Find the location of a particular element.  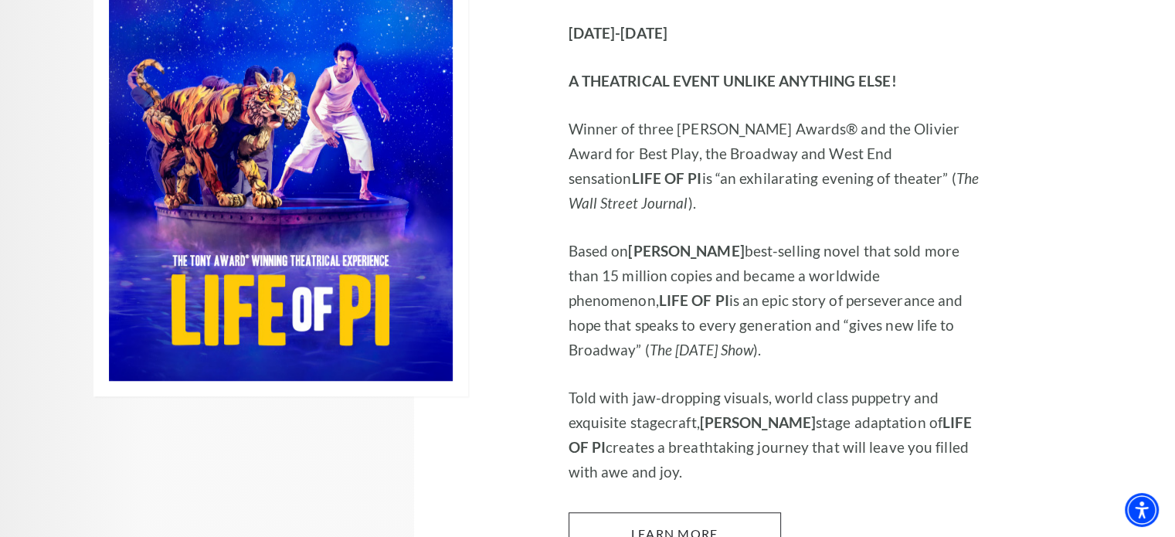

div: Accessibility Menu is located at coordinates (1142, 510).